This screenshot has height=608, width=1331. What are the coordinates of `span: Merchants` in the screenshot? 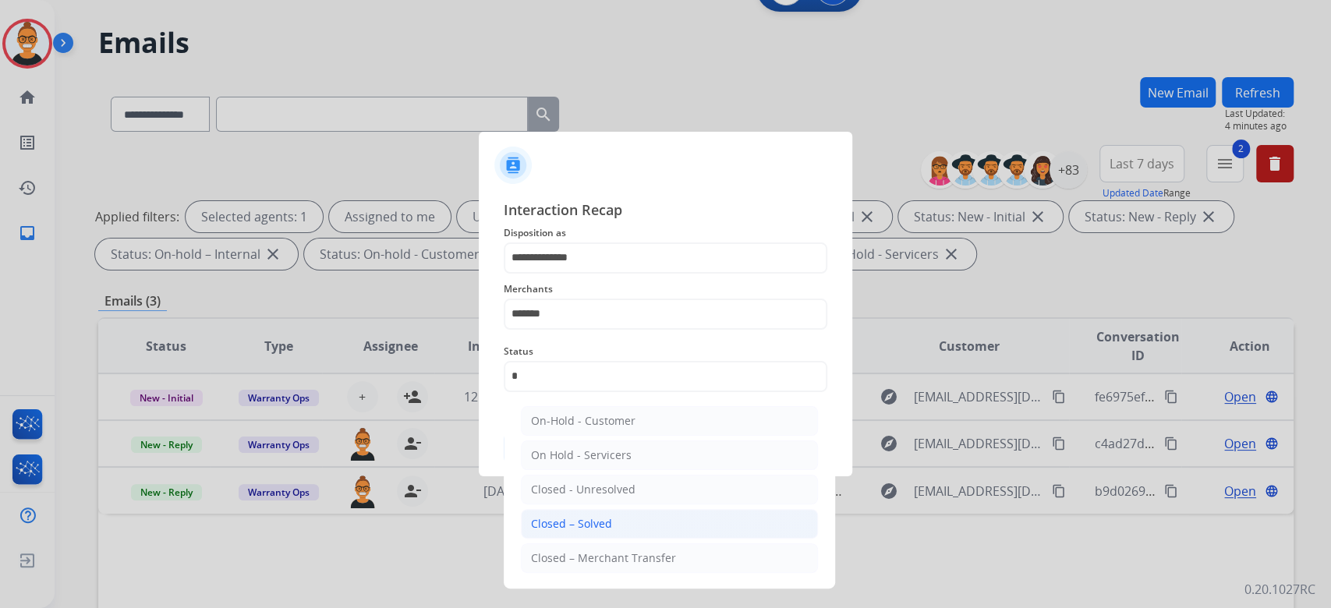 It's located at (665, 289).